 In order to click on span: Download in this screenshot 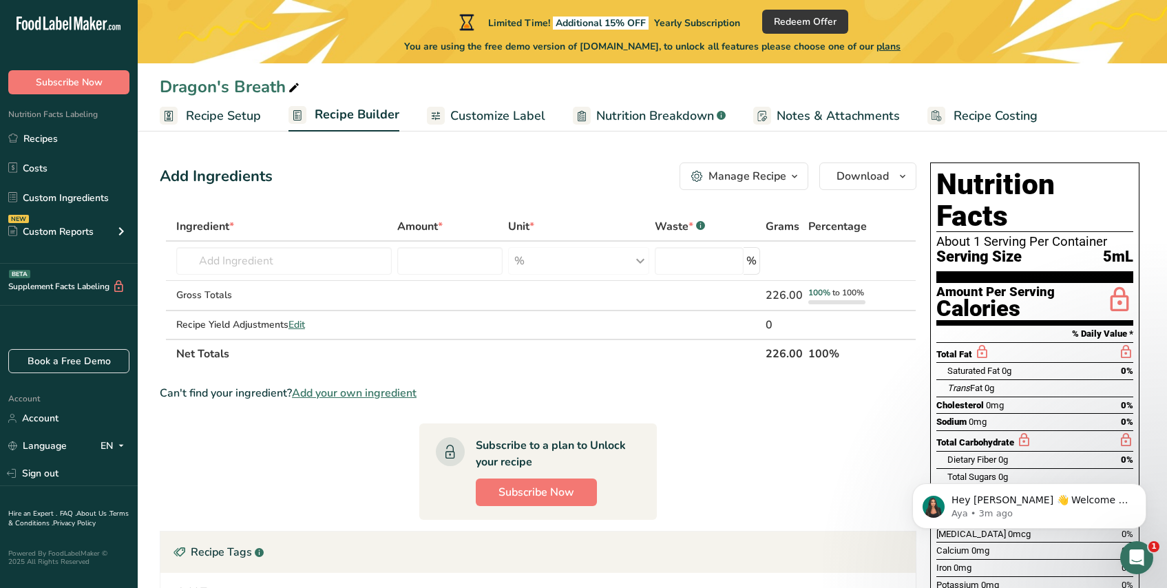, I will do `click(863, 176)`.